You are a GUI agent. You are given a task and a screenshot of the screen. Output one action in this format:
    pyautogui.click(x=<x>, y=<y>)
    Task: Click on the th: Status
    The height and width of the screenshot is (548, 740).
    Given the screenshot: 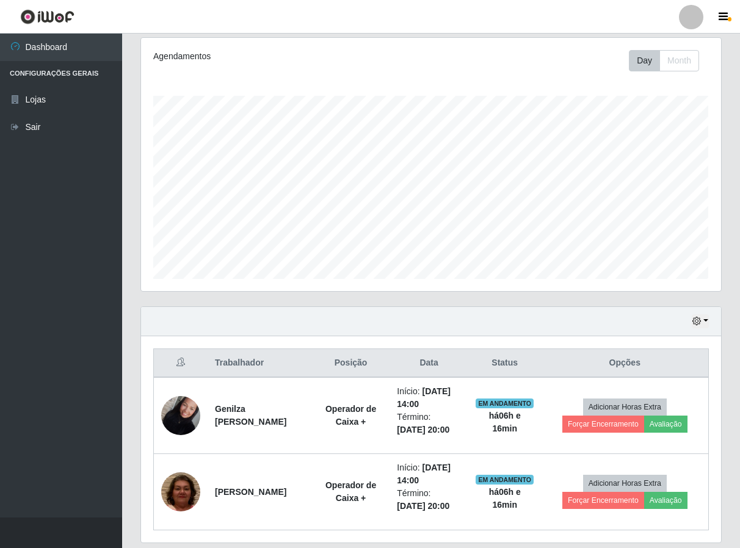 What is the action you would take?
    pyautogui.click(x=505, y=363)
    